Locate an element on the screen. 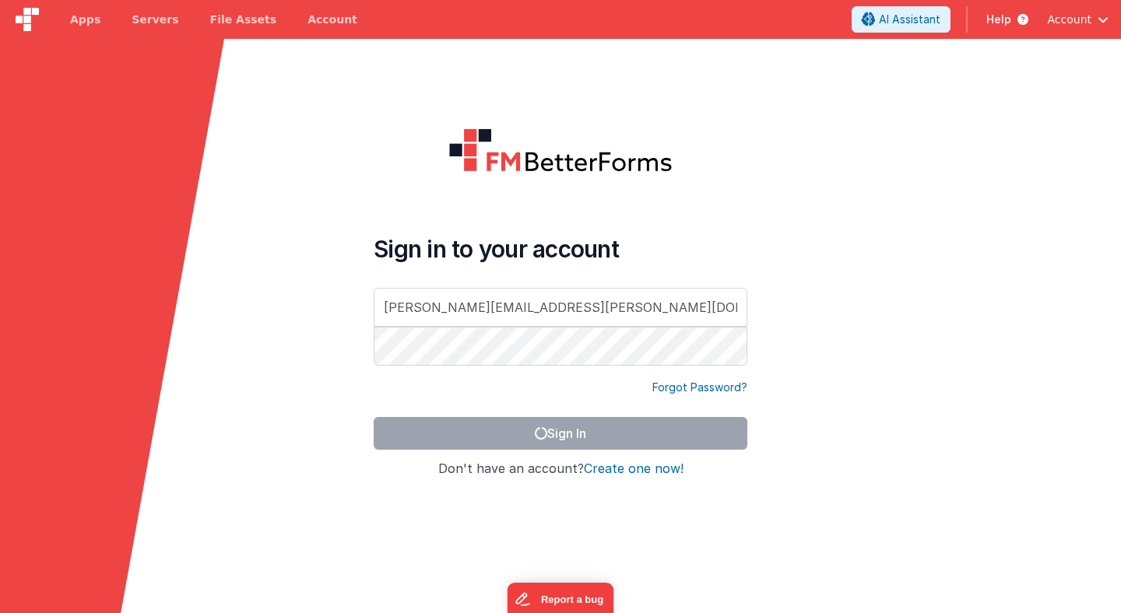 Image resolution: width=1121 pixels, height=613 pixels. span: AI Assistant is located at coordinates (909, 19).